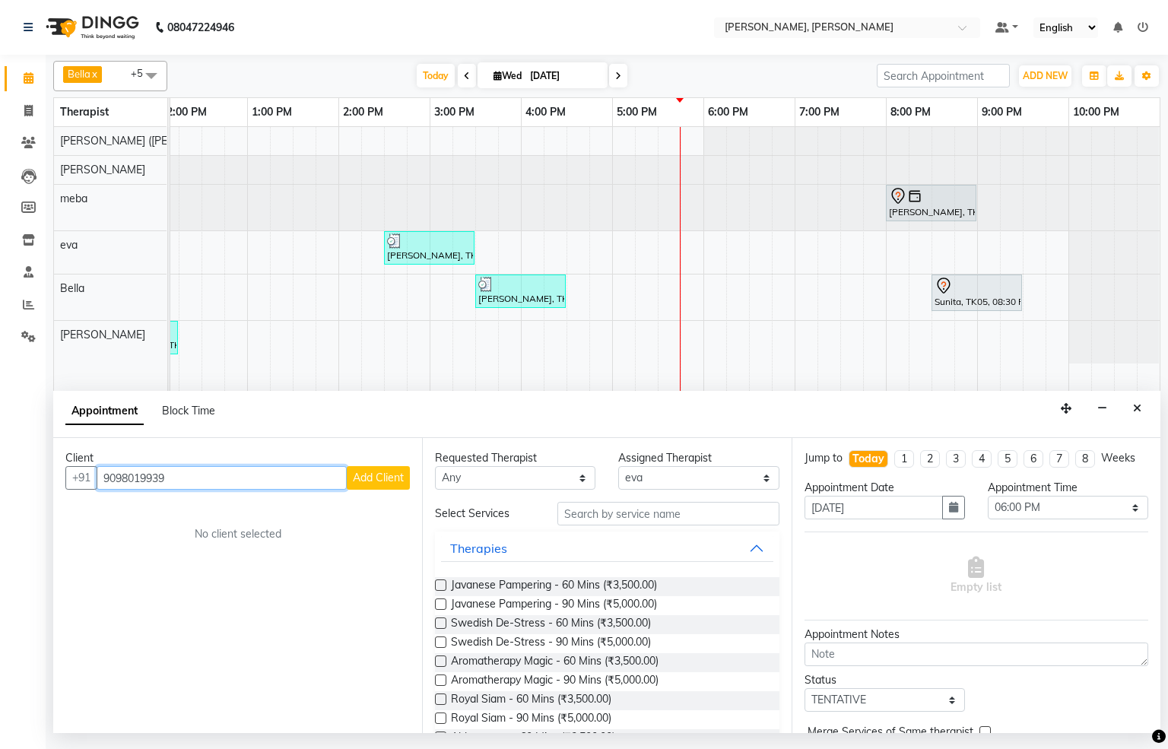 The width and height of the screenshot is (1168, 749). What do you see at coordinates (976, 293) in the screenshot?
I see `div: Sunita, TK05, 08:30 PM-09:30 PM, Javanese Pampering - 60 Mins` at bounding box center [976, 293].